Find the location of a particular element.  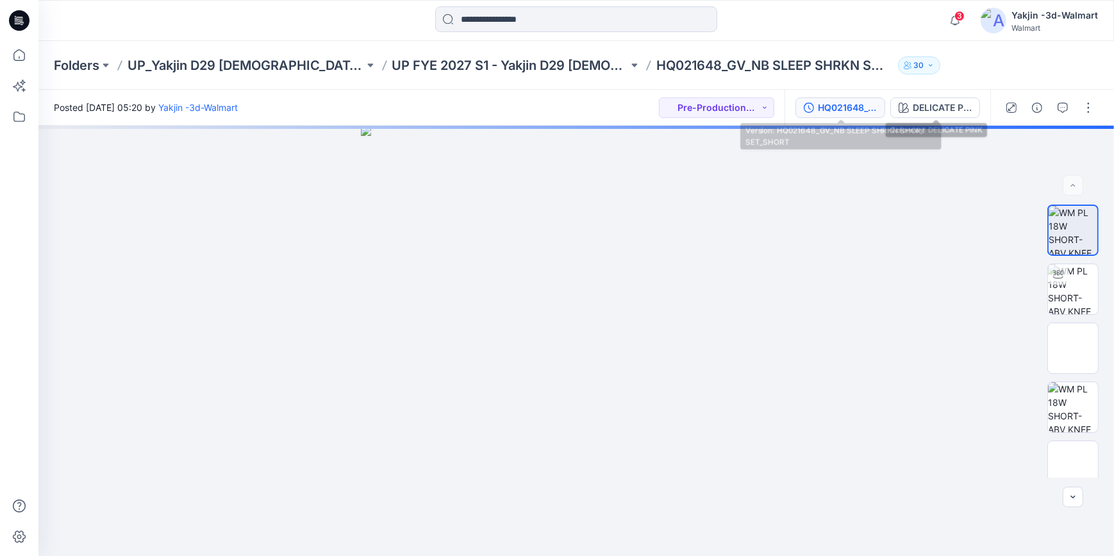

img: WM PL 18W SHORT-ABV KNEE Colorway wo Avatar is located at coordinates (1073, 230).